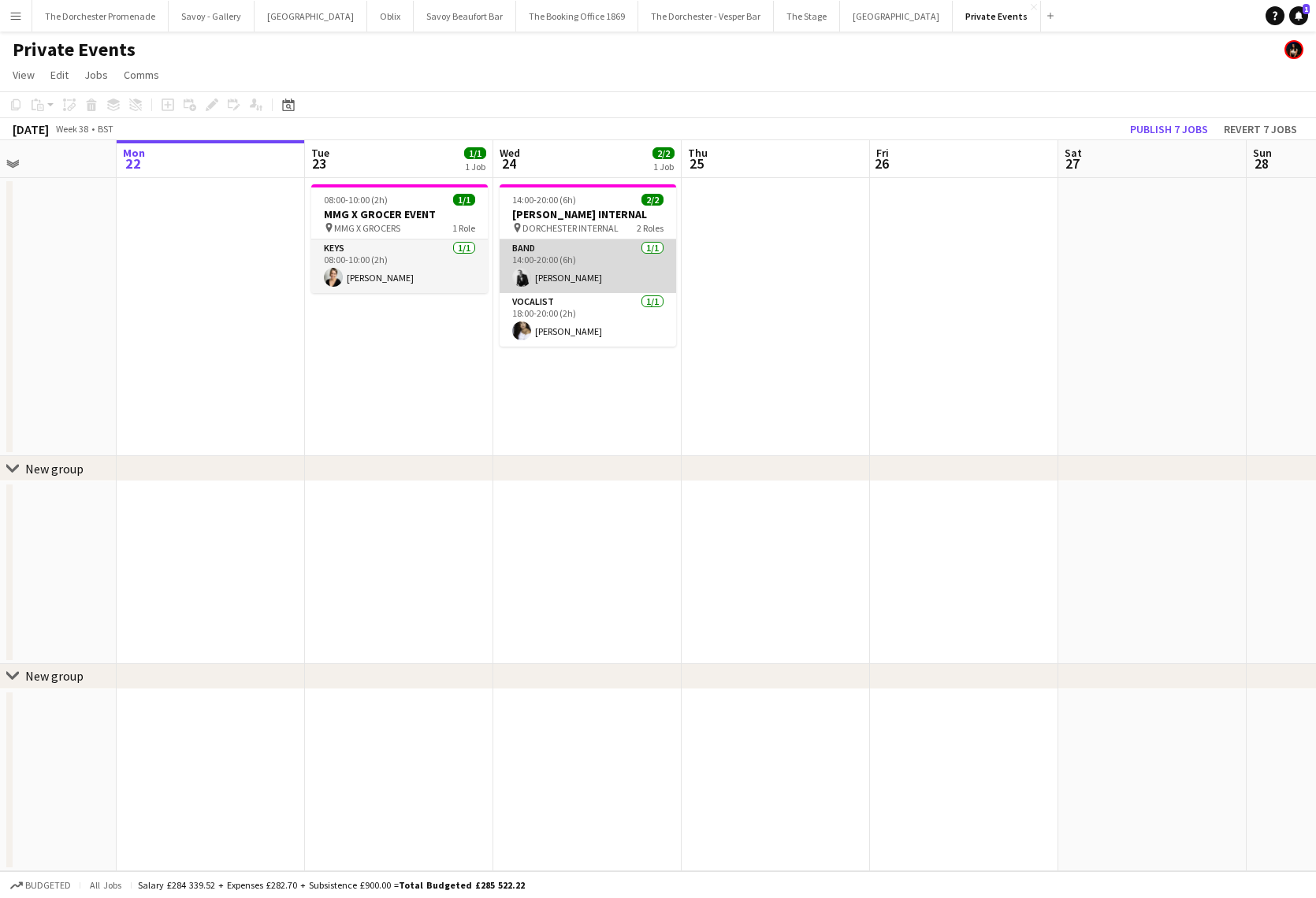 Image resolution: width=1316 pixels, height=898 pixels. What do you see at coordinates (463, 228) in the screenshot?
I see `span: 1 Role` at bounding box center [463, 228].